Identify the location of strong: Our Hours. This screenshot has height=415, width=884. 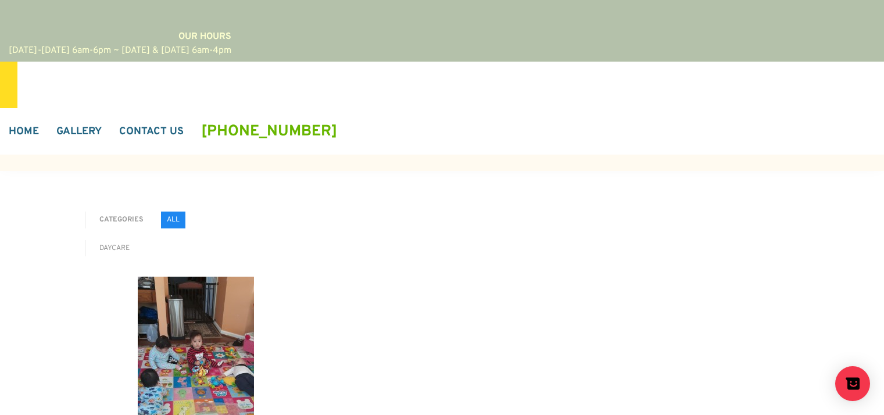
(205, 37).